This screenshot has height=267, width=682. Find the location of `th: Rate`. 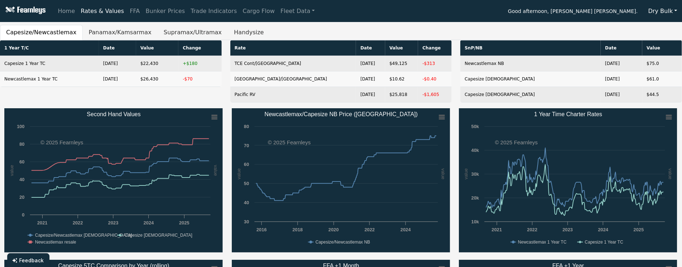

th: Rate is located at coordinates (293, 48).